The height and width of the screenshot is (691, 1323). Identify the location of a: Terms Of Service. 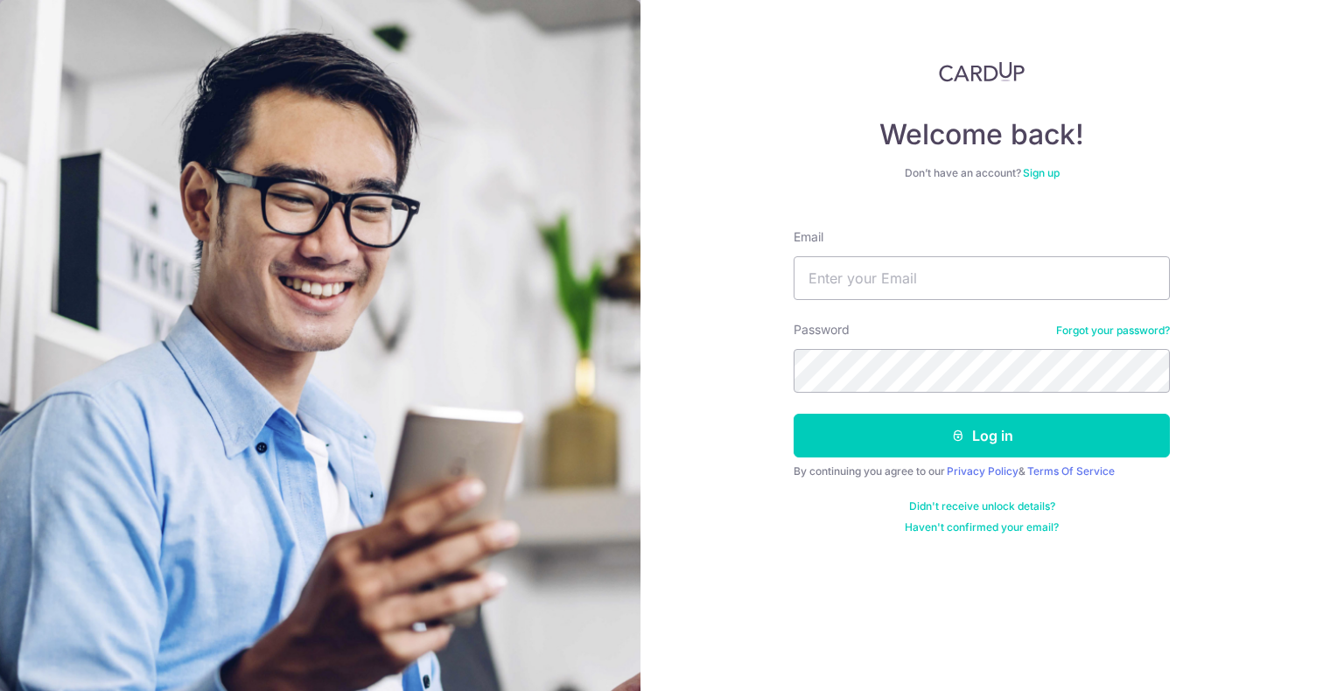
(1071, 471).